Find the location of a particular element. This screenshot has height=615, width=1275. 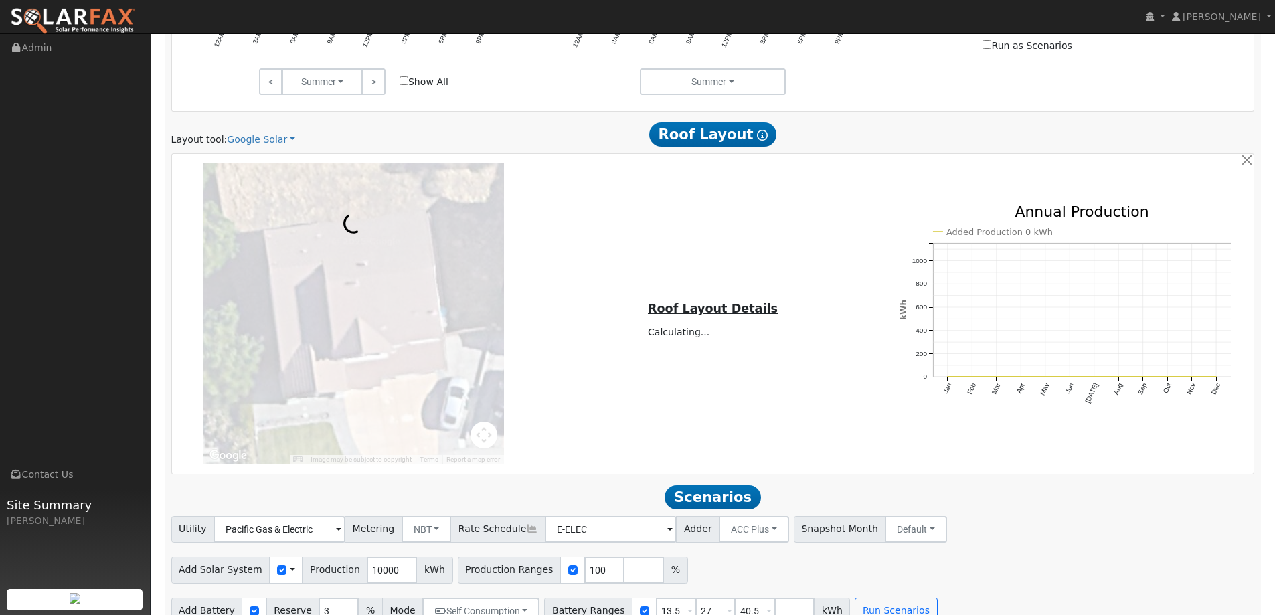

span: Adder is located at coordinates (697, 529).